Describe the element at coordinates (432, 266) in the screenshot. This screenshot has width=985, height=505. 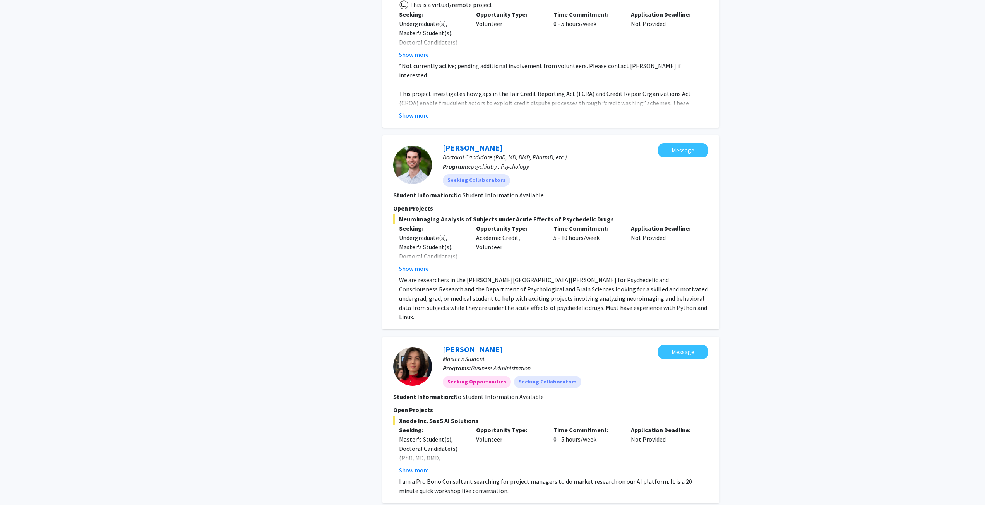
I see `div: Undergraduate(s), Master's Student(s), Doctoral Candidate(s) (PhD, MD, DMD, PharmD, etc.), Medica...` at that location.